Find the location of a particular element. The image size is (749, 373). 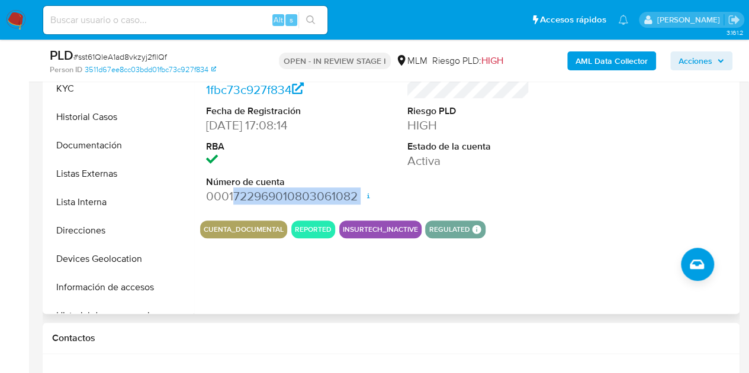

h1: Contactos is located at coordinates (391, 338).